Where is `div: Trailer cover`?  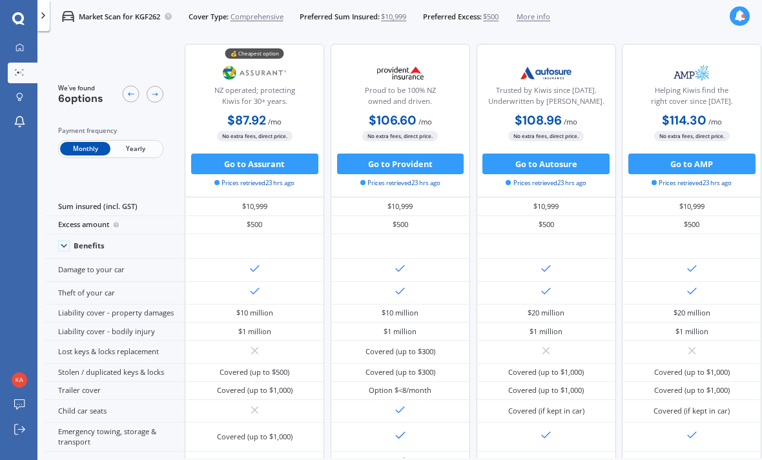 div: Trailer cover is located at coordinates (115, 391).